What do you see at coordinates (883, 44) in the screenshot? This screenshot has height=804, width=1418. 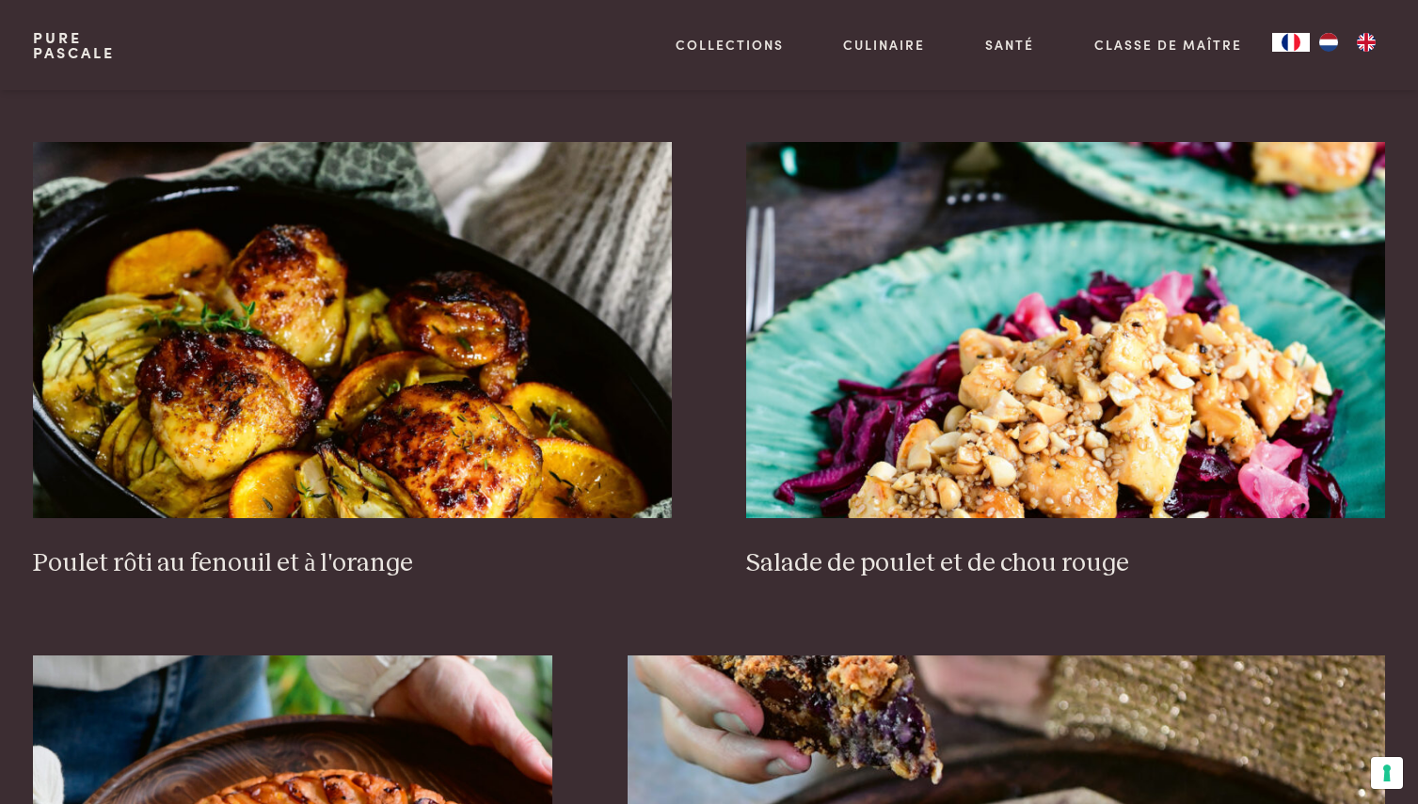 I see `a: Culinaire` at bounding box center [883, 44].